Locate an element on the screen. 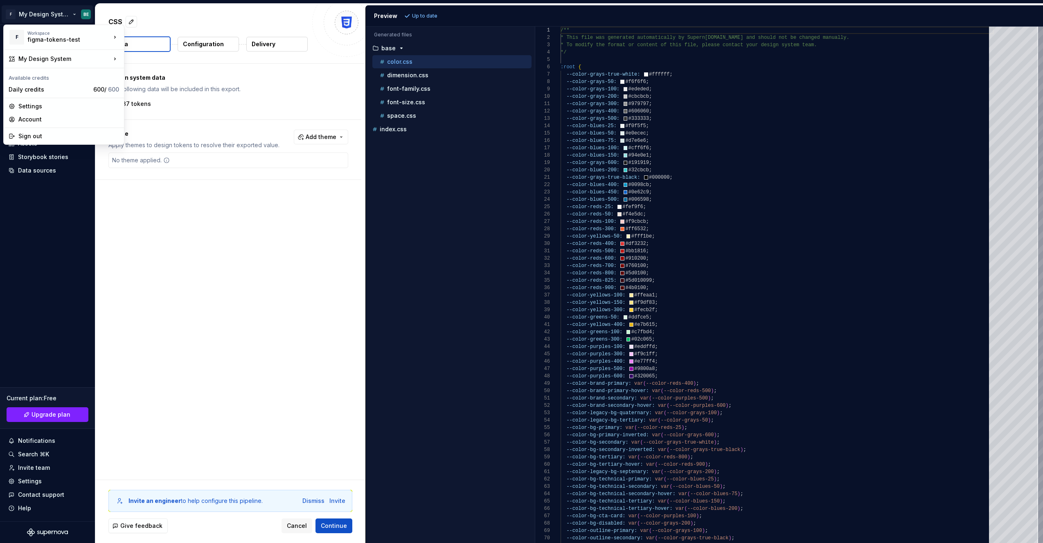 This screenshot has width=1043, height=543. div: Settings is located at coordinates (69, 106).